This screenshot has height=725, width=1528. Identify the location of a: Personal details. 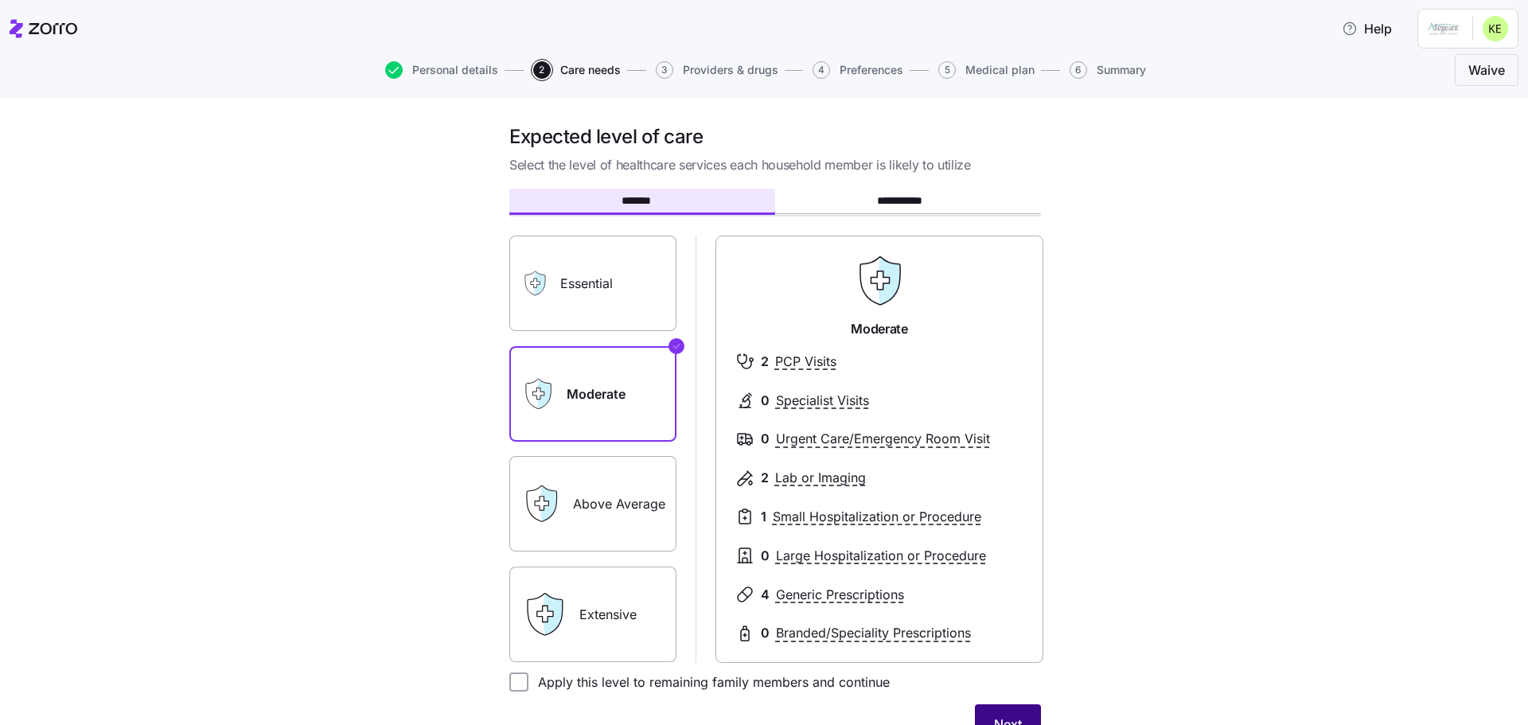
(440, 70).